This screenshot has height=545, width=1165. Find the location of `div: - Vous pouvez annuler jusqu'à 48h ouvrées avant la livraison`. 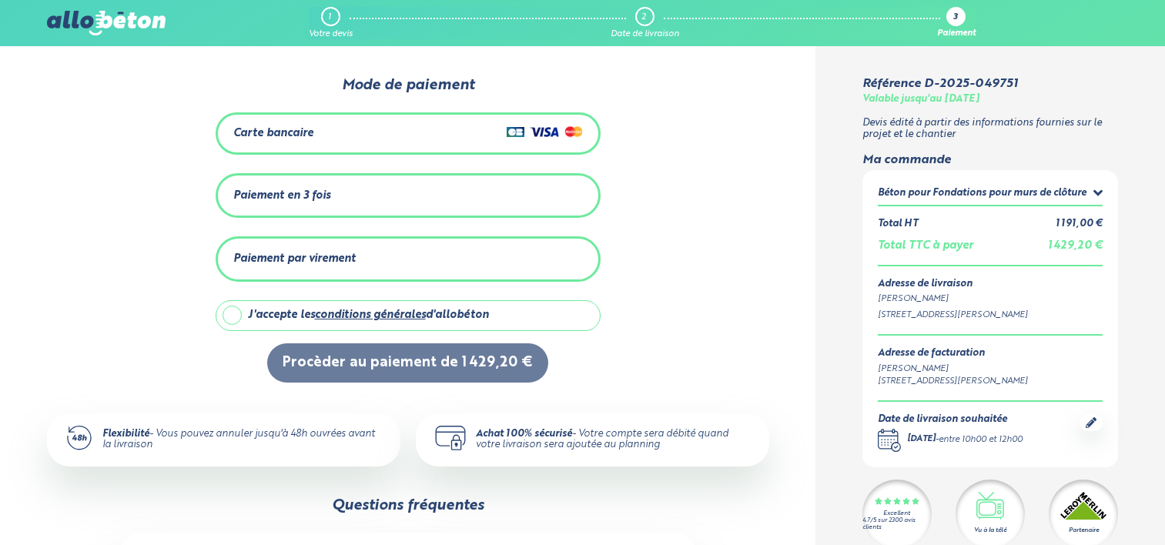

div: - Vous pouvez annuler jusqu'à 48h ouvrées avant la livraison is located at coordinates (242, 440).